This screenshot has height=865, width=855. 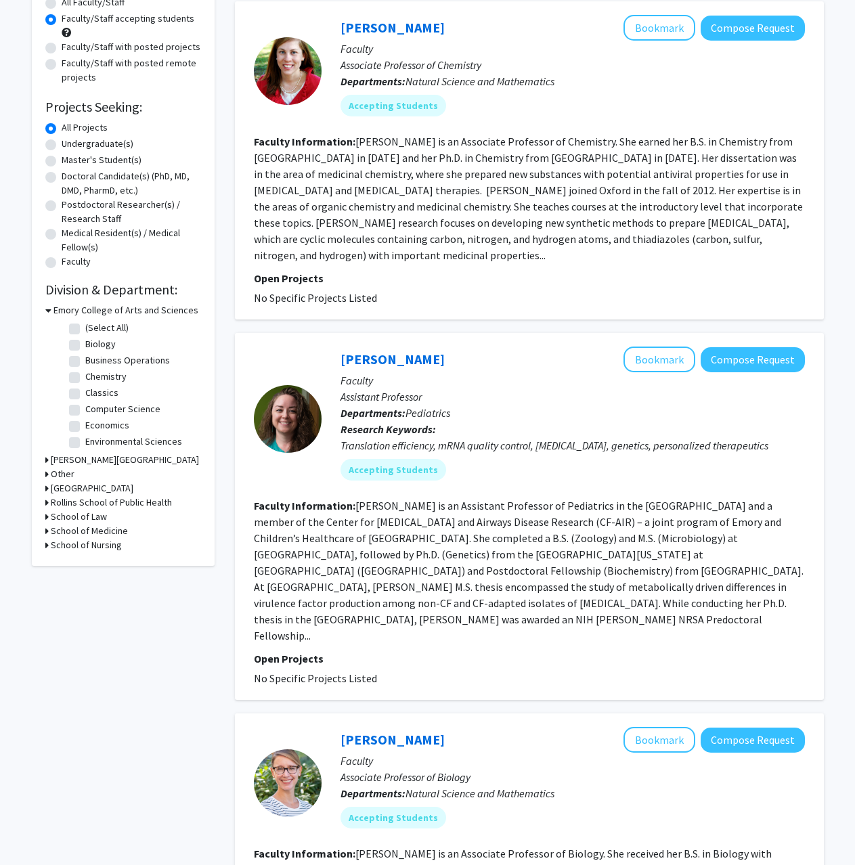 I want to click on button: Add Sarah Fankhauser to Bookmarks, so click(x=659, y=740).